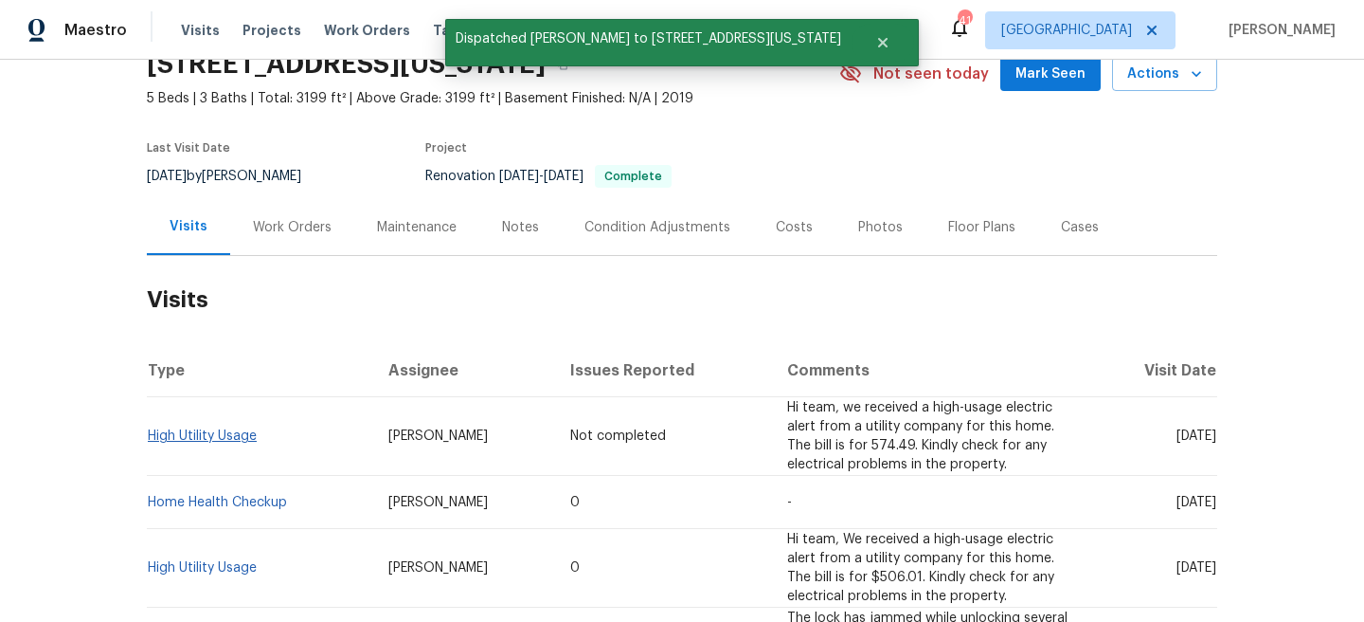 The image size is (1364, 622). What do you see at coordinates (189, 148) in the screenshot?
I see `span: Last Visit Date` at bounding box center [189, 148].